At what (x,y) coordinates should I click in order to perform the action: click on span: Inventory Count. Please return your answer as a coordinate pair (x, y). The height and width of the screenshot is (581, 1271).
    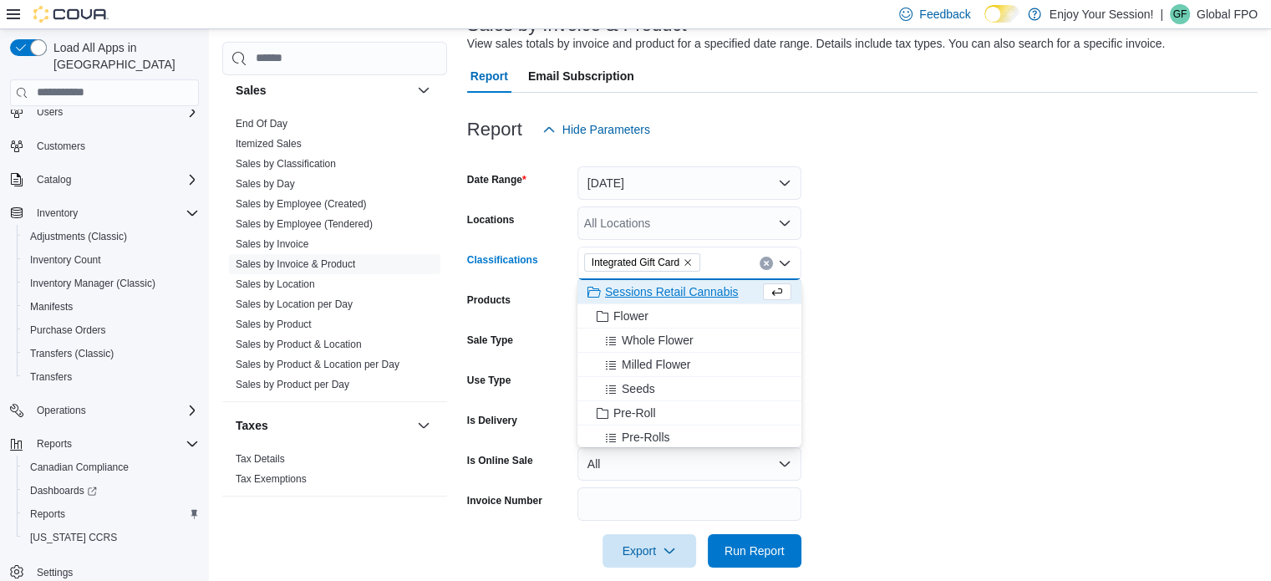
    Looking at the image, I should click on (111, 260).